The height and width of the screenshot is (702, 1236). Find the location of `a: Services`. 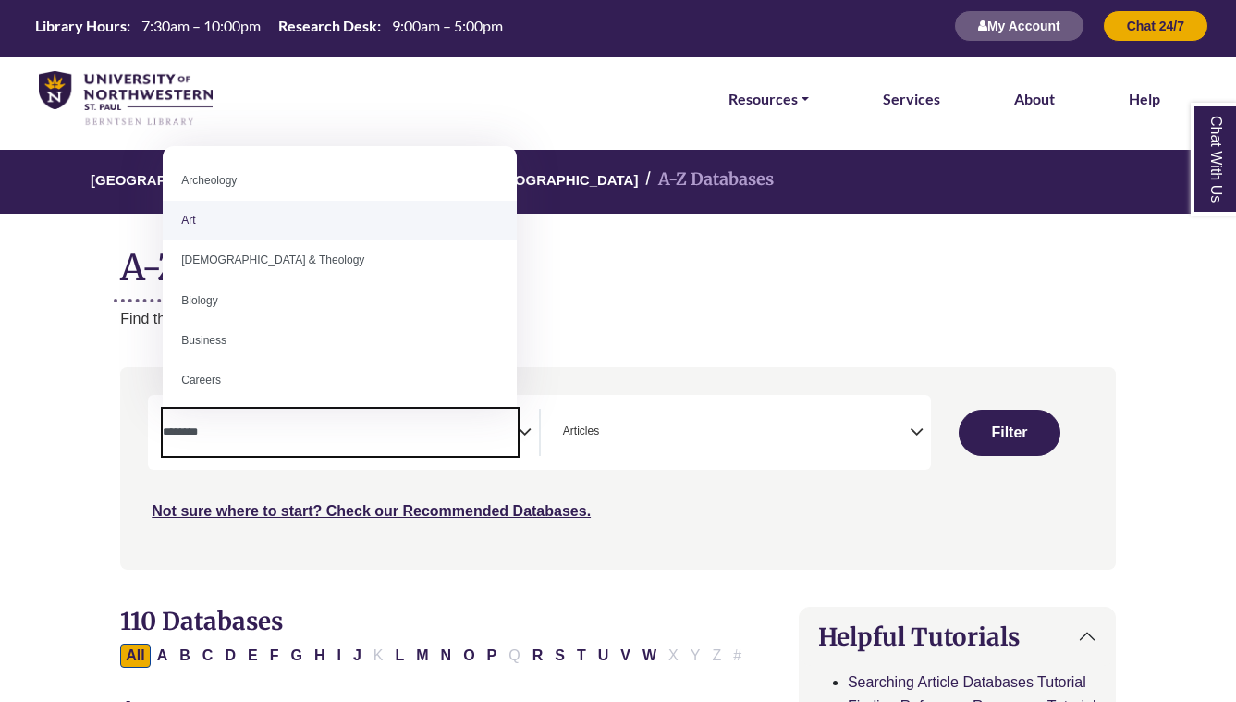

a: Services is located at coordinates (912, 99).